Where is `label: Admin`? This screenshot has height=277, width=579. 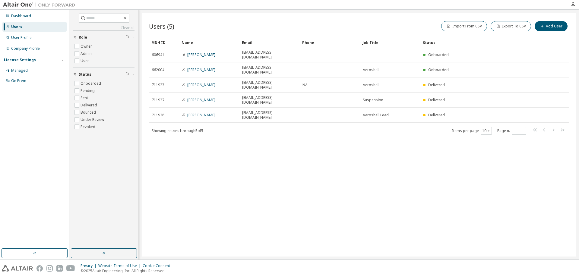 label: Admin is located at coordinates (87, 54).